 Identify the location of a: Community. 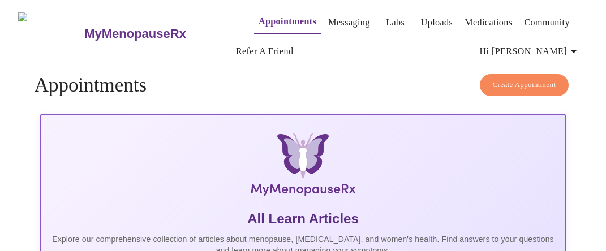
(547, 23).